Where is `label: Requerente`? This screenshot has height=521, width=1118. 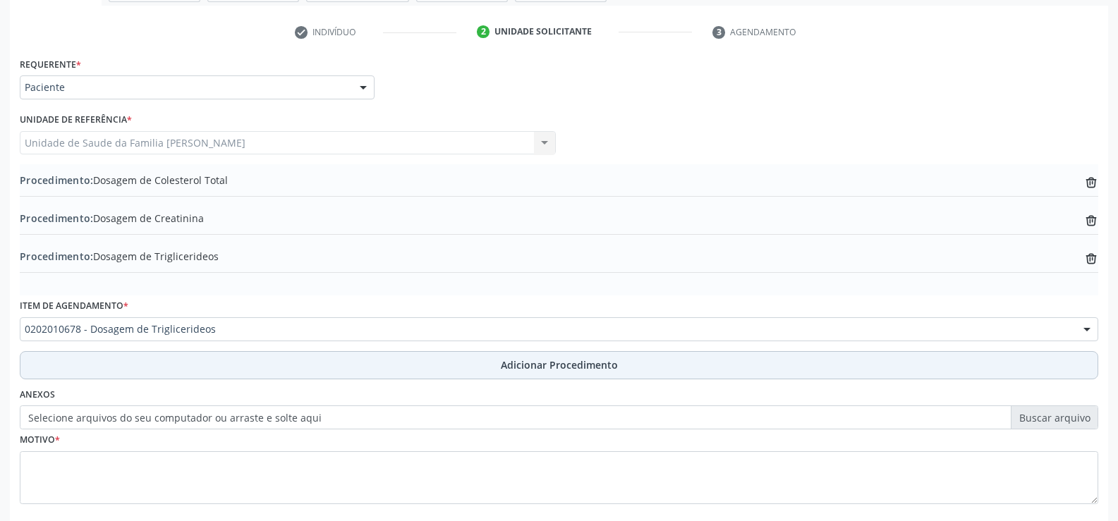 label: Requerente is located at coordinates (50, 64).